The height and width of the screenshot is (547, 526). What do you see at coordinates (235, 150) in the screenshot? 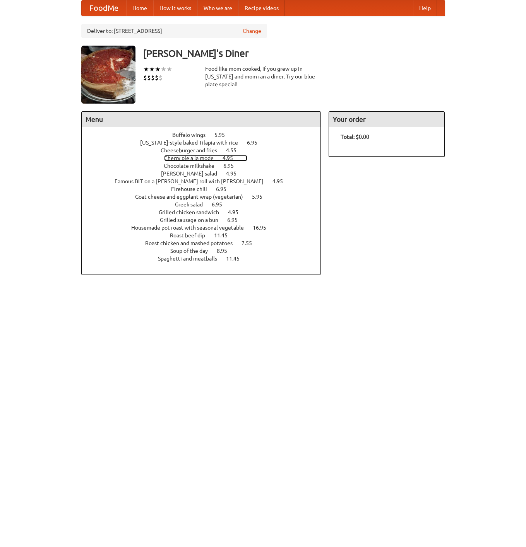
I see `span: 4.55` at bounding box center [235, 150].